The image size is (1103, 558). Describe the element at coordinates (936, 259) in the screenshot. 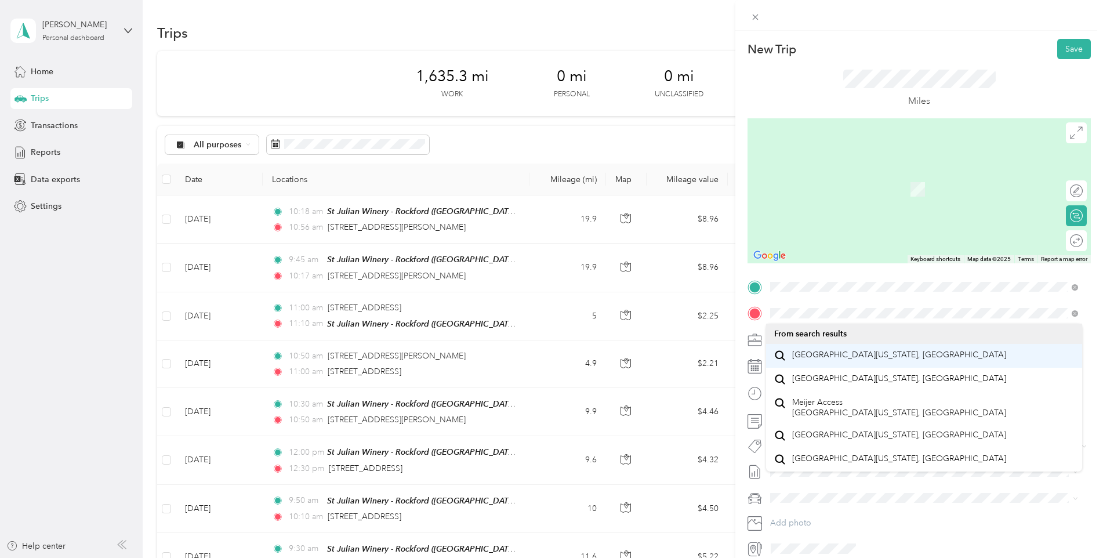

I see `button: Keyboard shortcuts` at that location.